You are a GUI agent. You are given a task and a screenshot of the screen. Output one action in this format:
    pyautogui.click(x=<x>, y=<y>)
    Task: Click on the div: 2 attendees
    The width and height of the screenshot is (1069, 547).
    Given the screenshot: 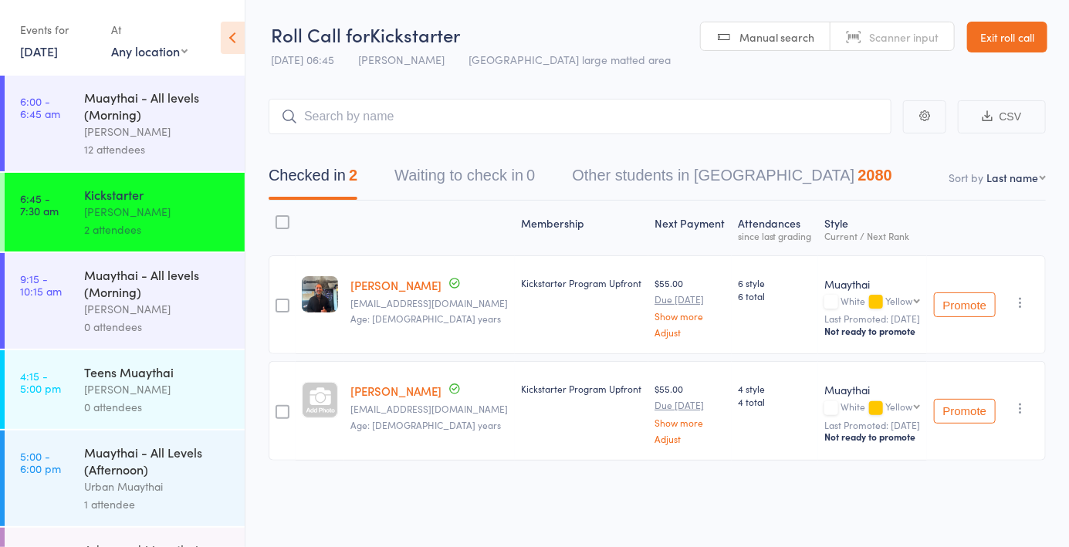 What is the action you would take?
    pyautogui.click(x=157, y=229)
    